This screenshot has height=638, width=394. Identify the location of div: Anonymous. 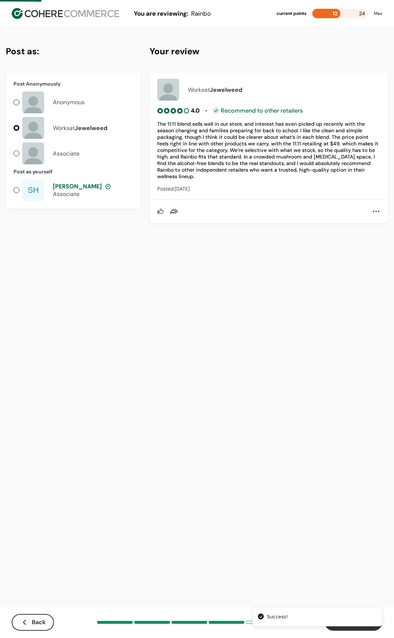
(69, 102).